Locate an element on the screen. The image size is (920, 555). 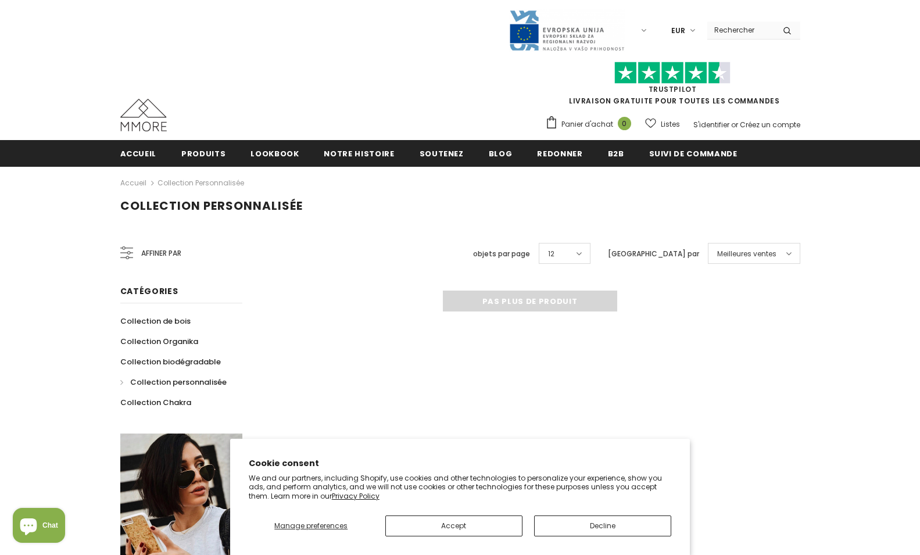
a: Collection de bois is located at coordinates (155, 321).